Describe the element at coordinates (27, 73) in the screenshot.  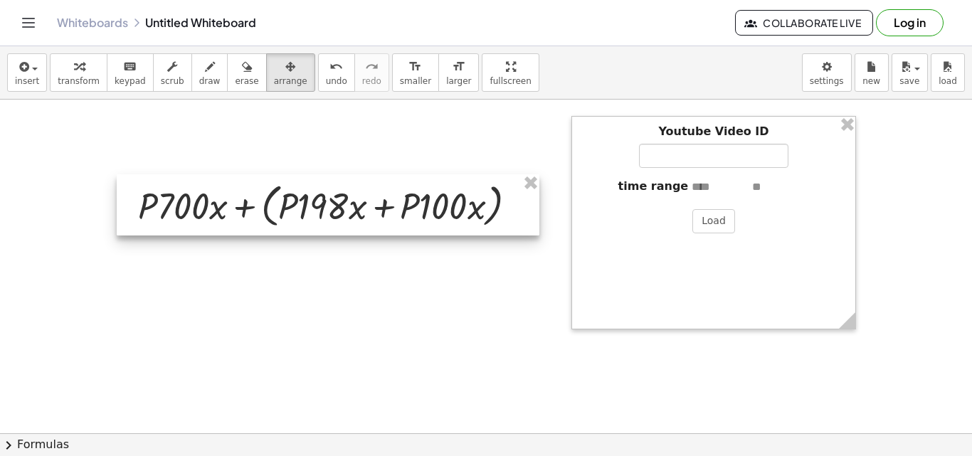
I see `button: insert` at that location.